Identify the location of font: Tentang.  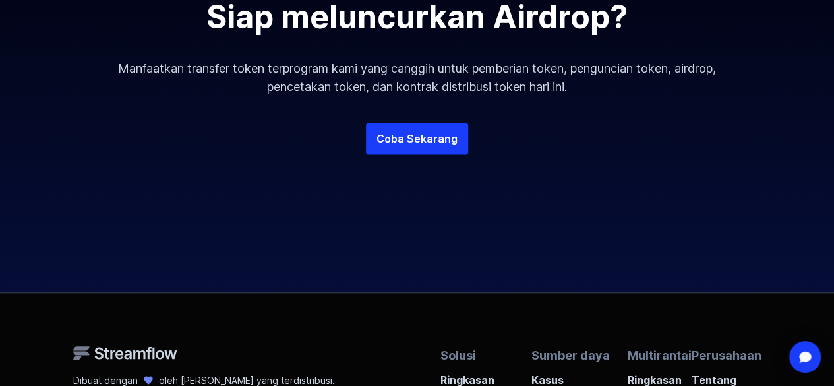
(714, 379).